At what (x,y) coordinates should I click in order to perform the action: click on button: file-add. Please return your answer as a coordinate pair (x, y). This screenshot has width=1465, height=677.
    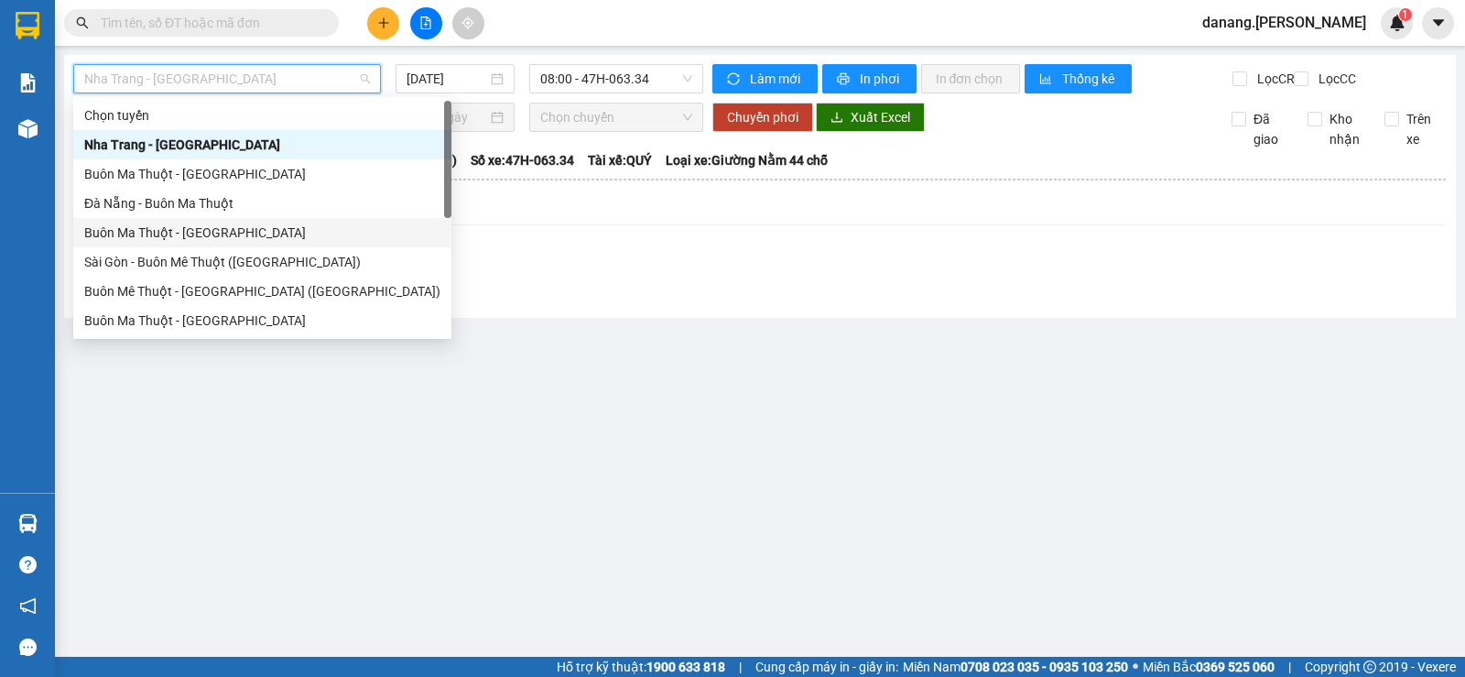
    Looking at the image, I should click on (426, 23).